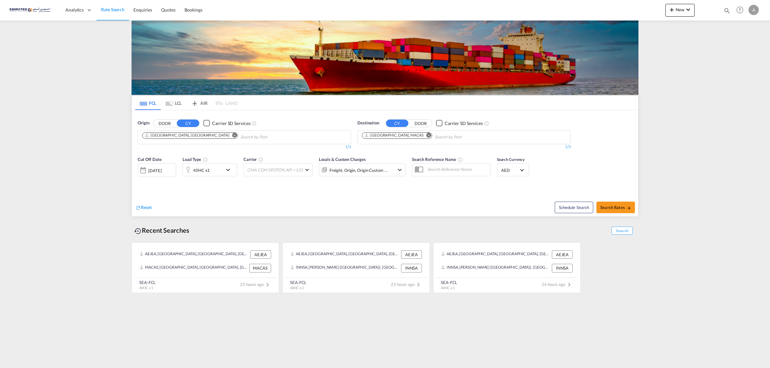 The height and width of the screenshot is (368, 770). What do you see at coordinates (146, 207) in the screenshot?
I see `span: Reset` at bounding box center [146, 207].